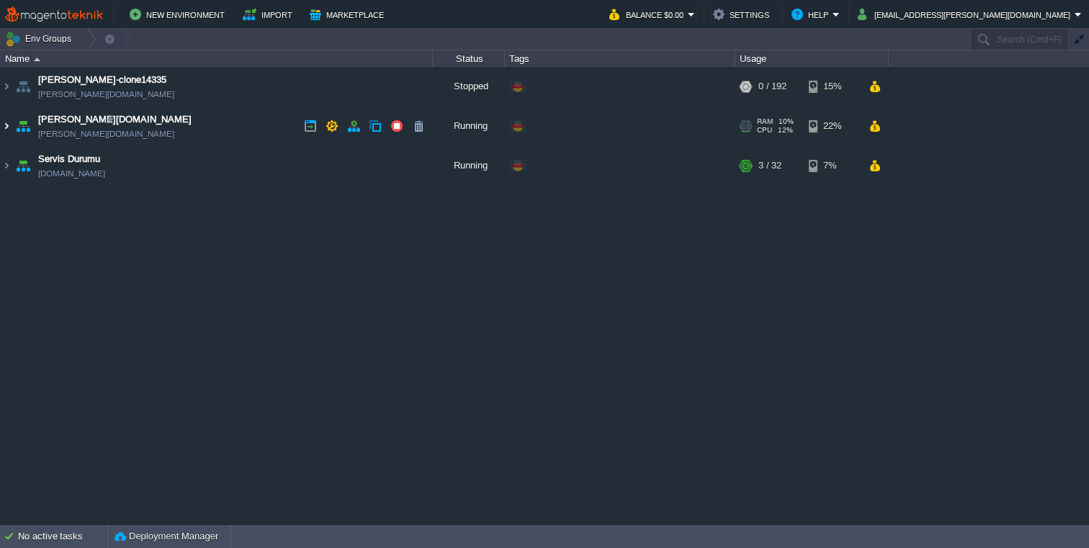 The image size is (1089, 548). Describe the element at coordinates (770, 166) in the screenshot. I see `div: 3 / 32` at that location.